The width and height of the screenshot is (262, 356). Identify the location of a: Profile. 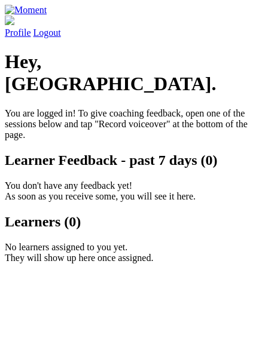
(131, 26).